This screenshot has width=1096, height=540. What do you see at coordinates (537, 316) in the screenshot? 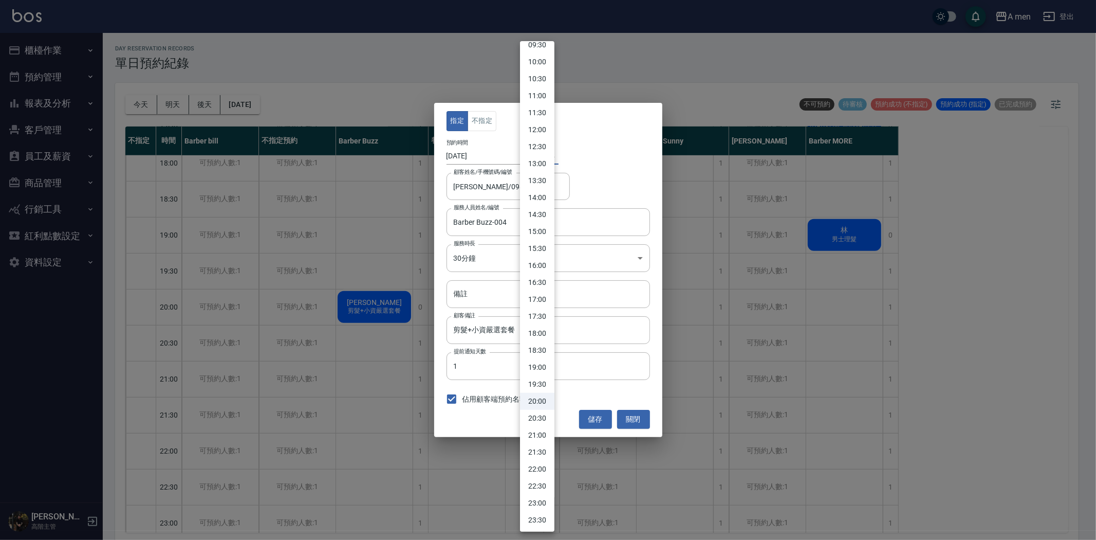
I see `li: 17:30` at bounding box center [537, 316].